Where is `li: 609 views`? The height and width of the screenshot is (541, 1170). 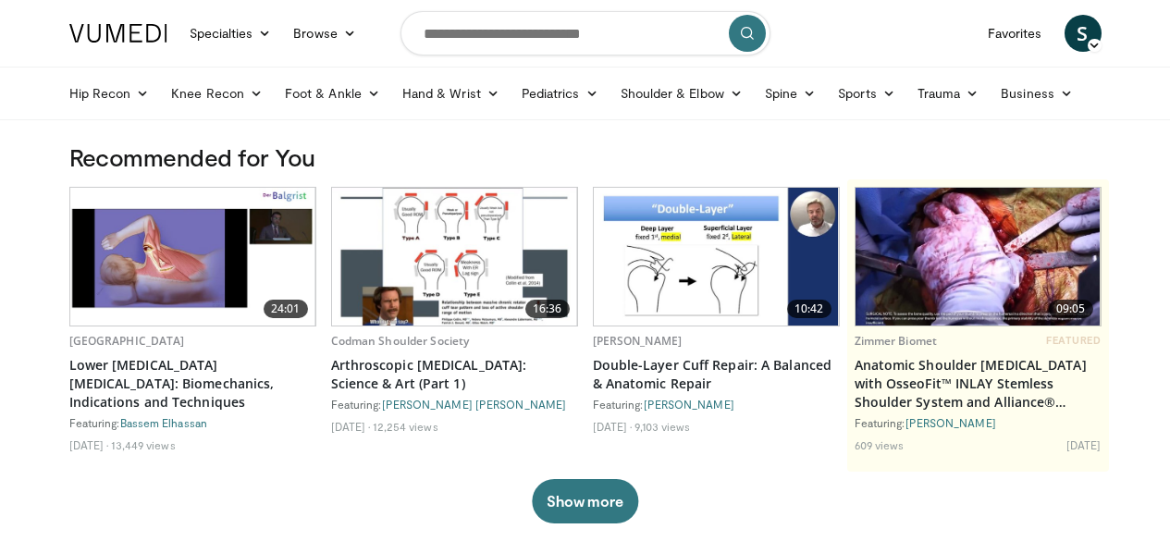
li: 609 views is located at coordinates (880, 445).